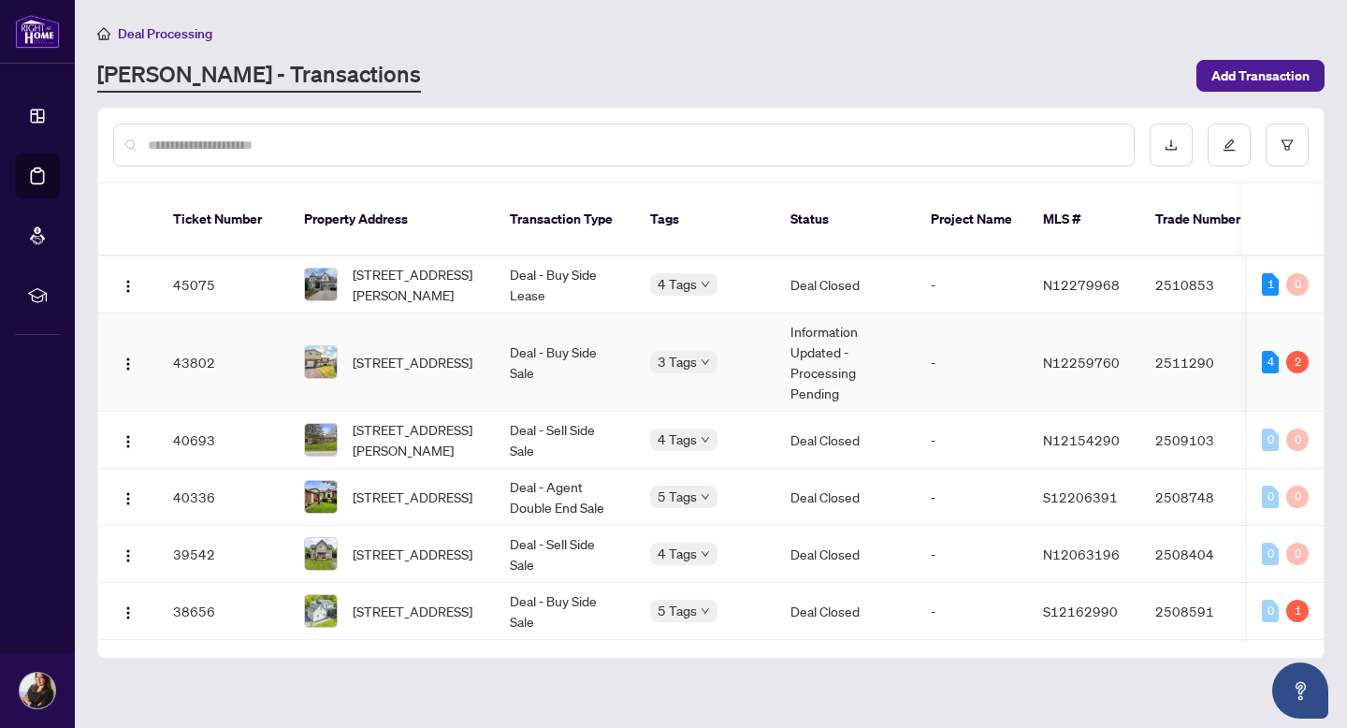 Image resolution: width=1347 pixels, height=728 pixels. Describe the element at coordinates (1301, 691) in the screenshot. I see `button: Open asap` at that location.